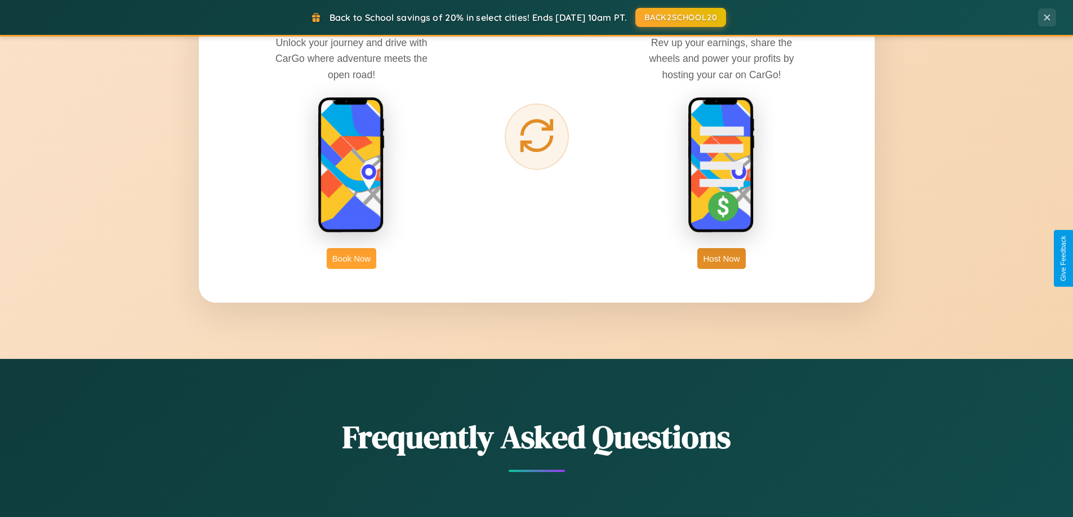 The image size is (1073, 517). What do you see at coordinates (721, 59) in the screenshot?
I see `p: Rev up your earnings, share the wheels and power your profits by hosting your car on CarGo!` at bounding box center [721, 59].